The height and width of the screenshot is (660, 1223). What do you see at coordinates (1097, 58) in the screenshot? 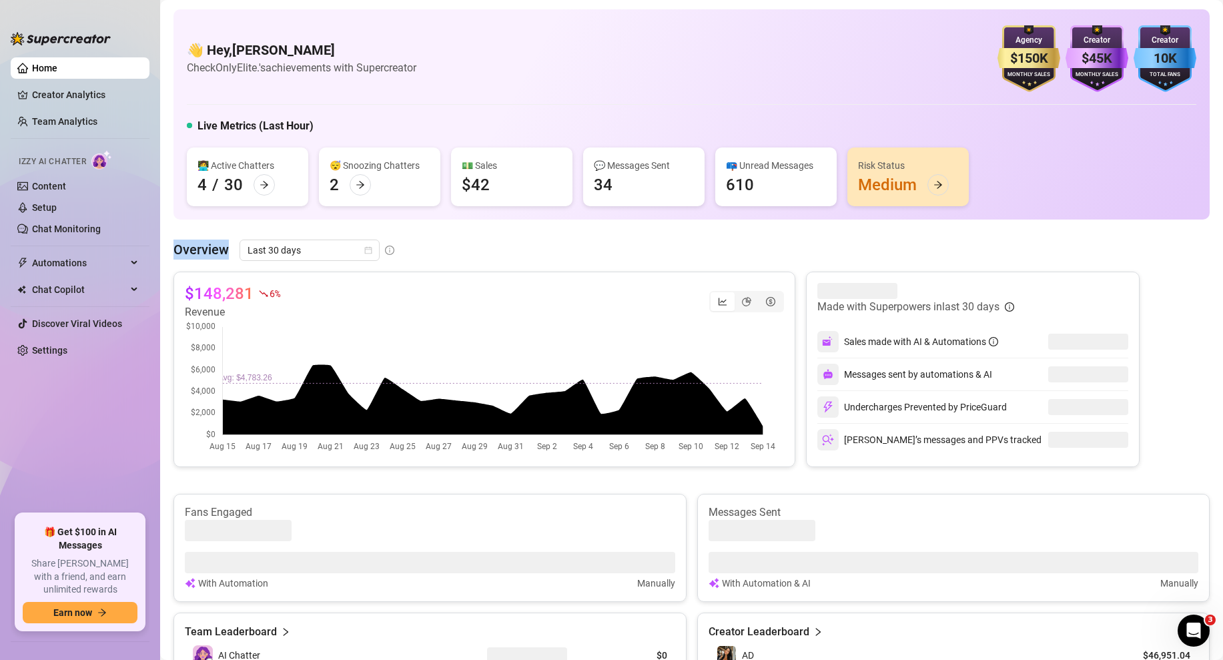
I see `div: $45K` at bounding box center [1097, 58].